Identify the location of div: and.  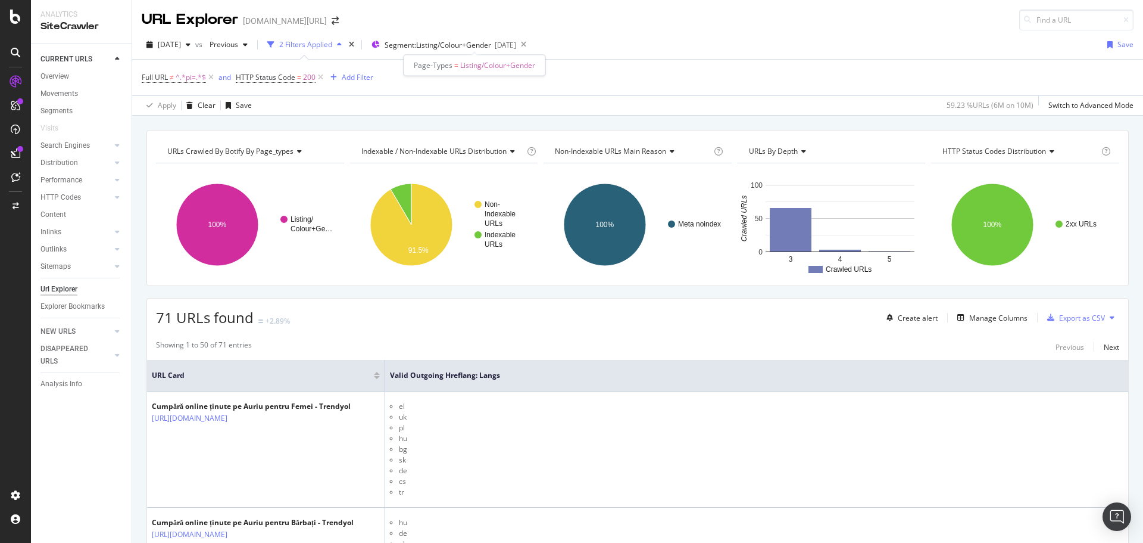
(225, 77).